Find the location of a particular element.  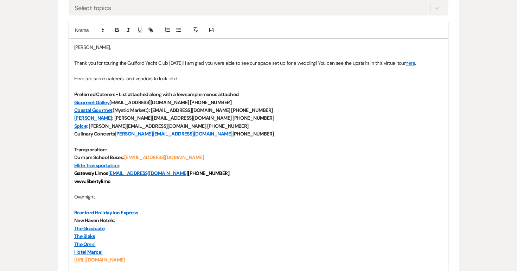

strong: New Haven Hotels: is located at coordinates (95, 220).